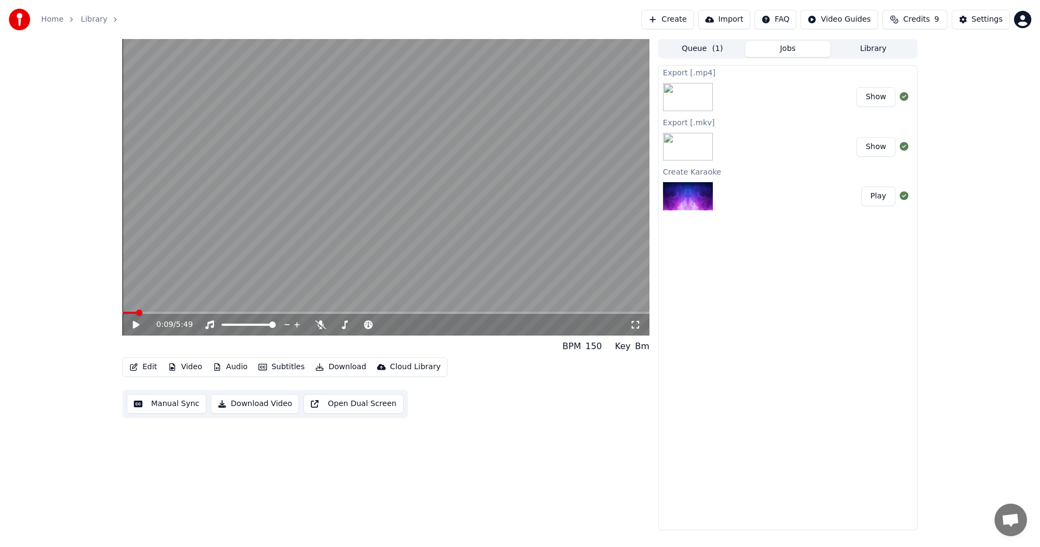  What do you see at coordinates (788, 49) in the screenshot?
I see `button: Jobs` at bounding box center [788, 49].